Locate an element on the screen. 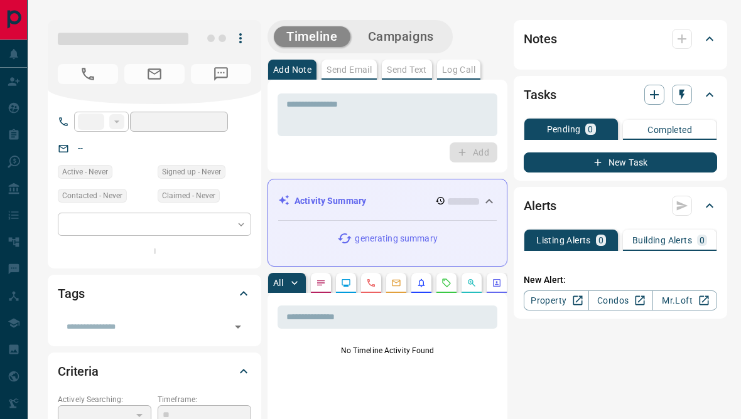  svg: Requests is located at coordinates (446, 283).